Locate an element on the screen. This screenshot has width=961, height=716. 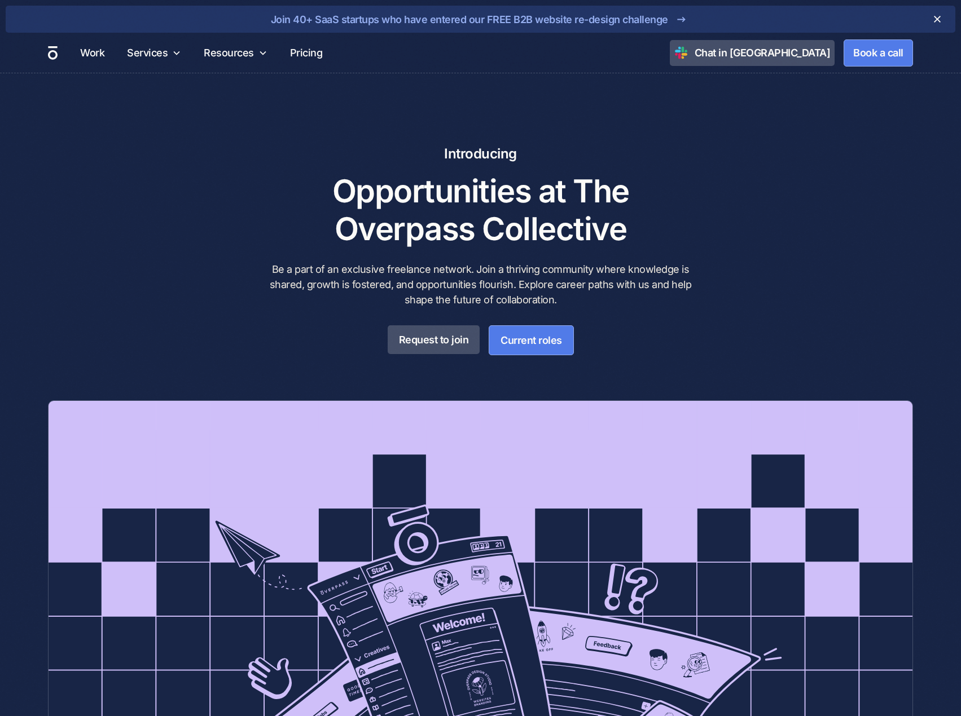
h3: Opportunities at The Overpass Collective is located at coordinates (481, 210).